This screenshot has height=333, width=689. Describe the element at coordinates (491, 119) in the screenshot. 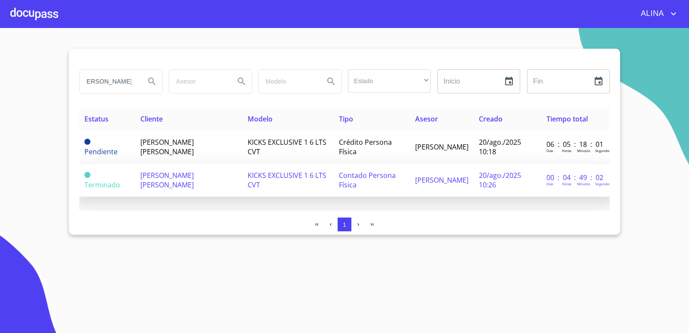

I see `span: Creado` at that location.